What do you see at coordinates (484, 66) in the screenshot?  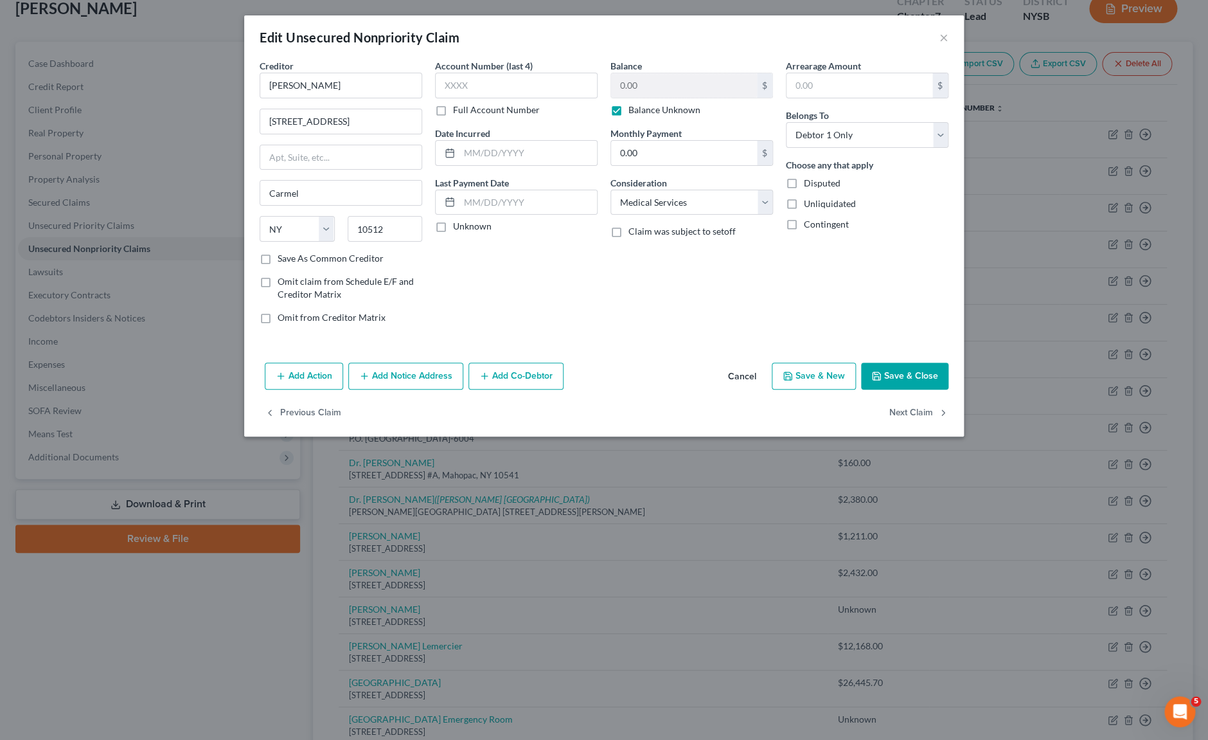 I see `label: Account Number (last 4)` at bounding box center [484, 66].